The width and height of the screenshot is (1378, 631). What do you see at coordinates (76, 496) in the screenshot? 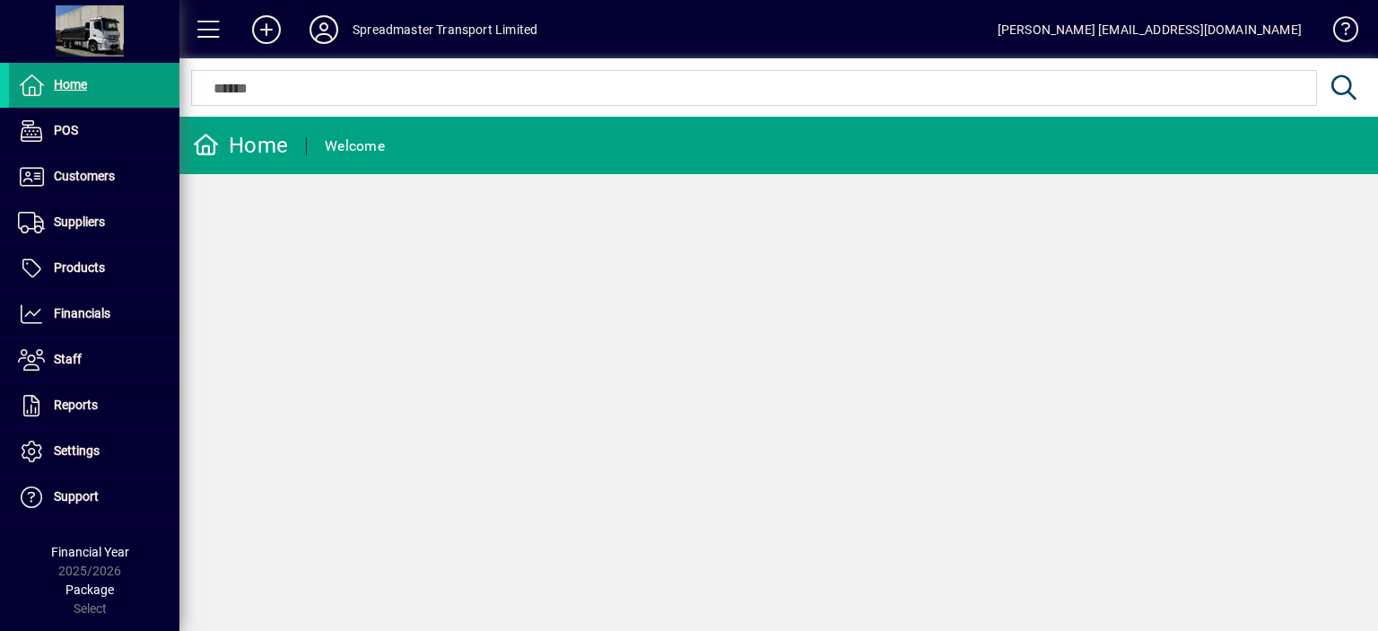
I see `span: Support` at bounding box center [76, 496].